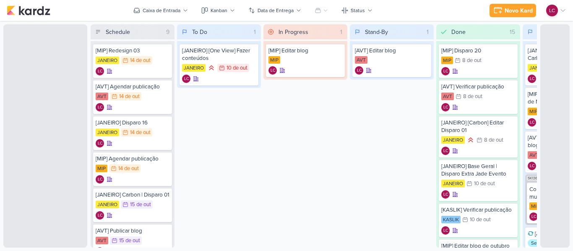 This screenshot has width=573, height=251. I want to click on div: 15, so click(512, 32).